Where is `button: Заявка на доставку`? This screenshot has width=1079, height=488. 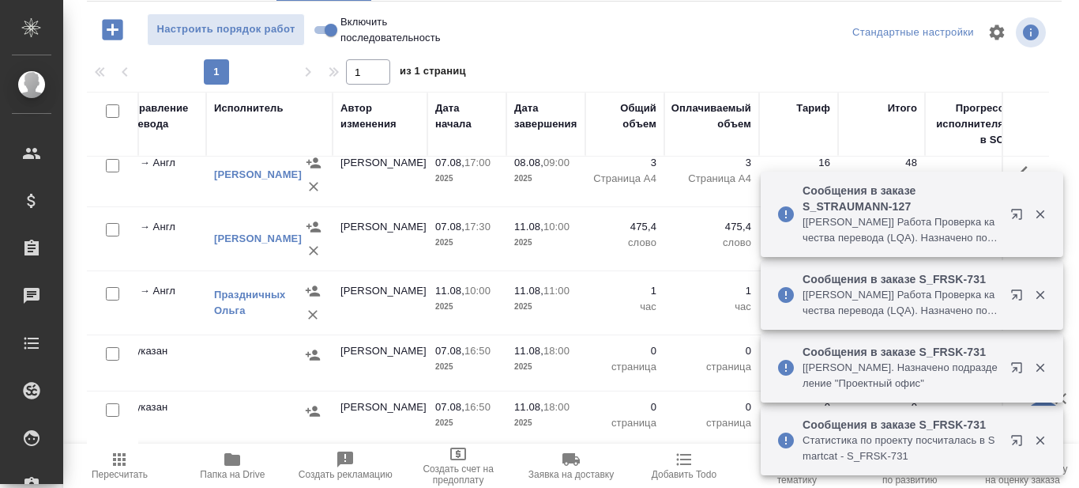 button: Заявка на доставку is located at coordinates (571, 465).